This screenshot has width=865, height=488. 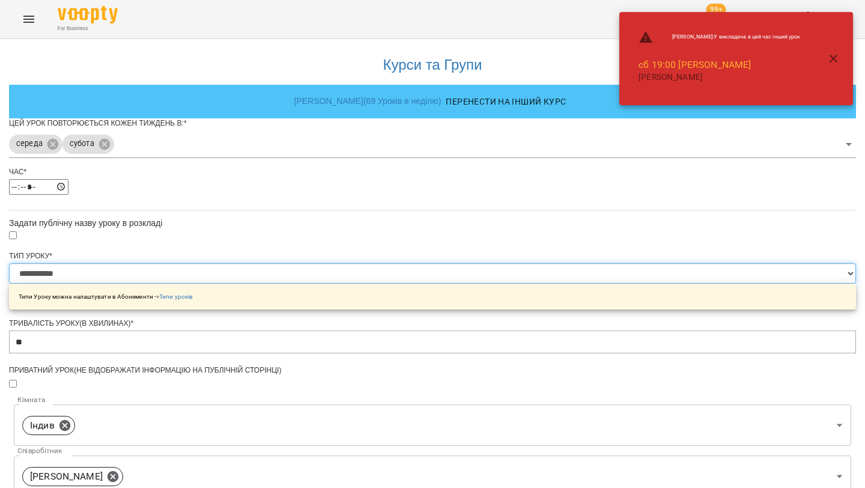 What do you see at coordinates (432, 65) in the screenshot?
I see `h3: Курси та Групи` at bounding box center [432, 65].